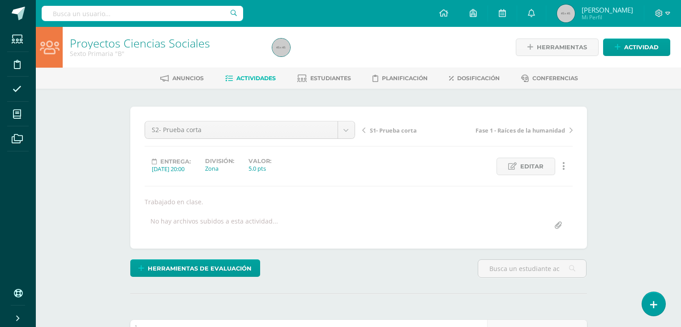  I want to click on label: Valor:, so click(260, 161).